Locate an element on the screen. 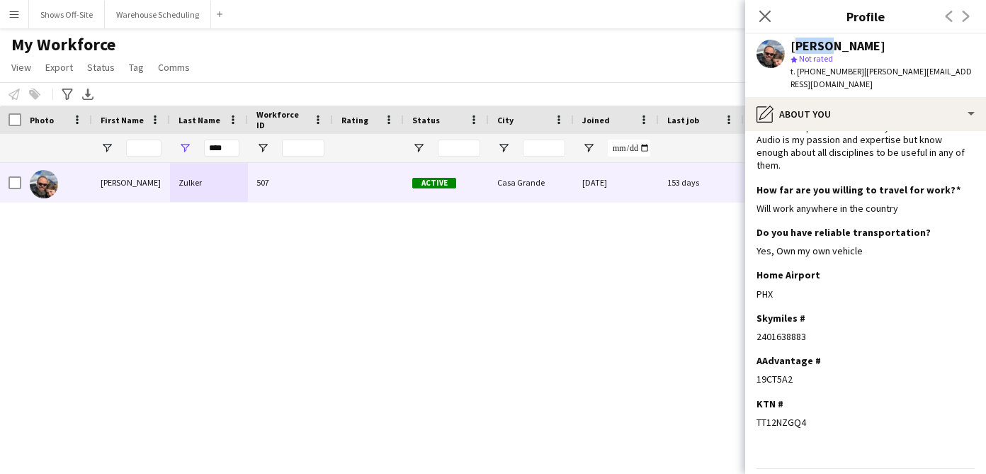 This screenshot has width=986, height=474. app-action-btn: Export XLSX is located at coordinates (88, 94).